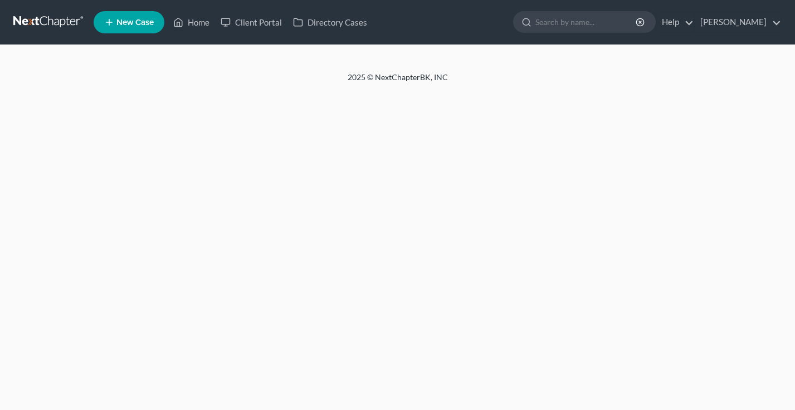 This screenshot has height=410, width=795. What do you see at coordinates (398, 82) in the screenshot?
I see `div: 2025 © NextChapterBK, INC` at bounding box center [398, 82].